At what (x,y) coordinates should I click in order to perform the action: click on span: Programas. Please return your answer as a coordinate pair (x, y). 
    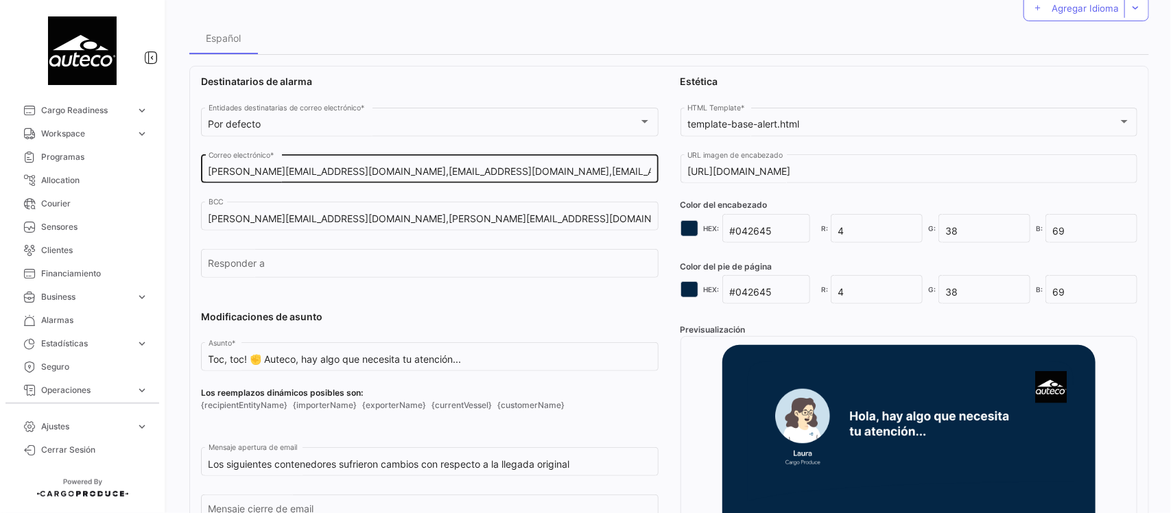
    Looking at the image, I should click on (95, 157).